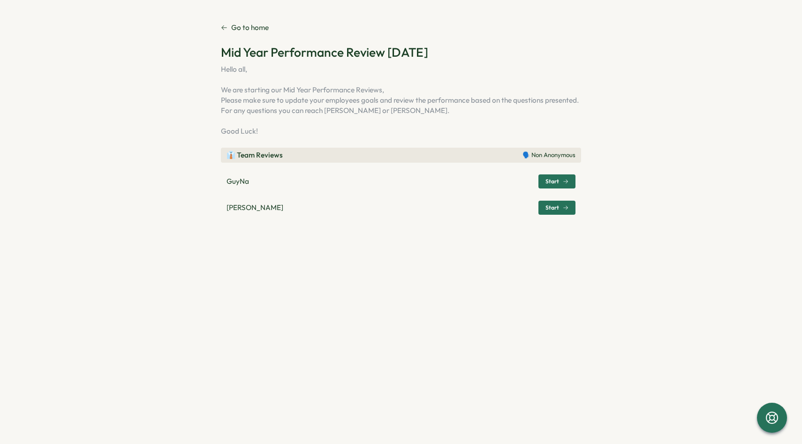 The height and width of the screenshot is (444, 802). I want to click on p: Go to home, so click(250, 28).